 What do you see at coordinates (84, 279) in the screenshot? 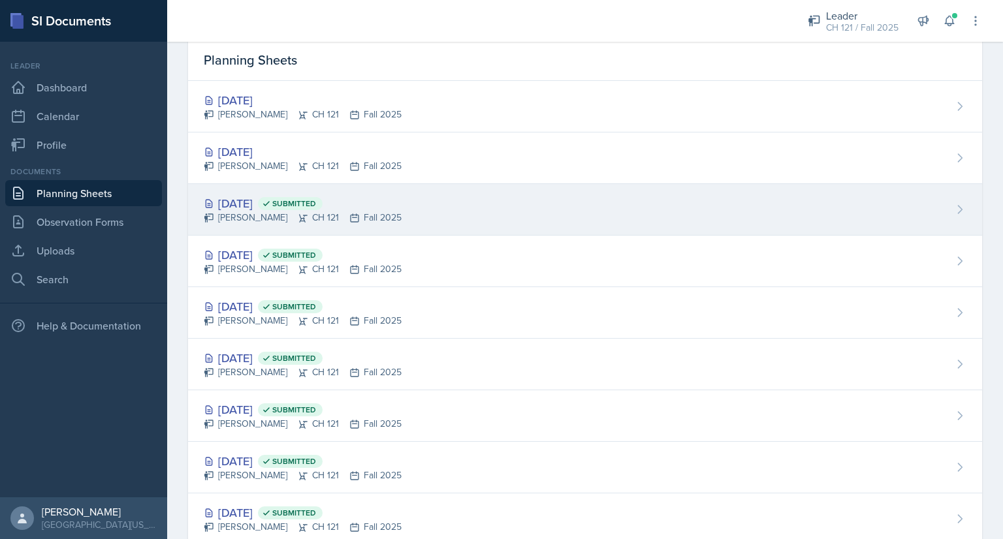
I see `a: Search` at bounding box center [84, 279].